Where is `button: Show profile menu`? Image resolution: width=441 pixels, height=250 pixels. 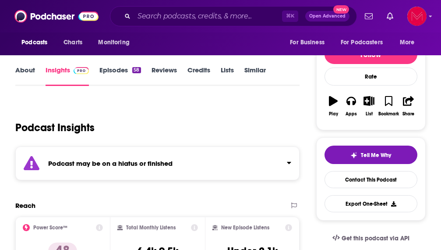
button: Show profile menu is located at coordinates (417, 16).